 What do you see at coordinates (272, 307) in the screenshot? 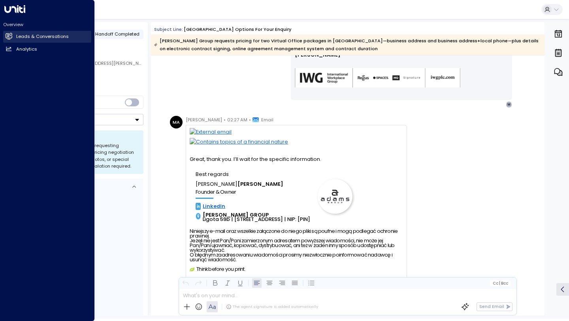
I see `div: The agent signature is added automatically` at bounding box center [272, 307].